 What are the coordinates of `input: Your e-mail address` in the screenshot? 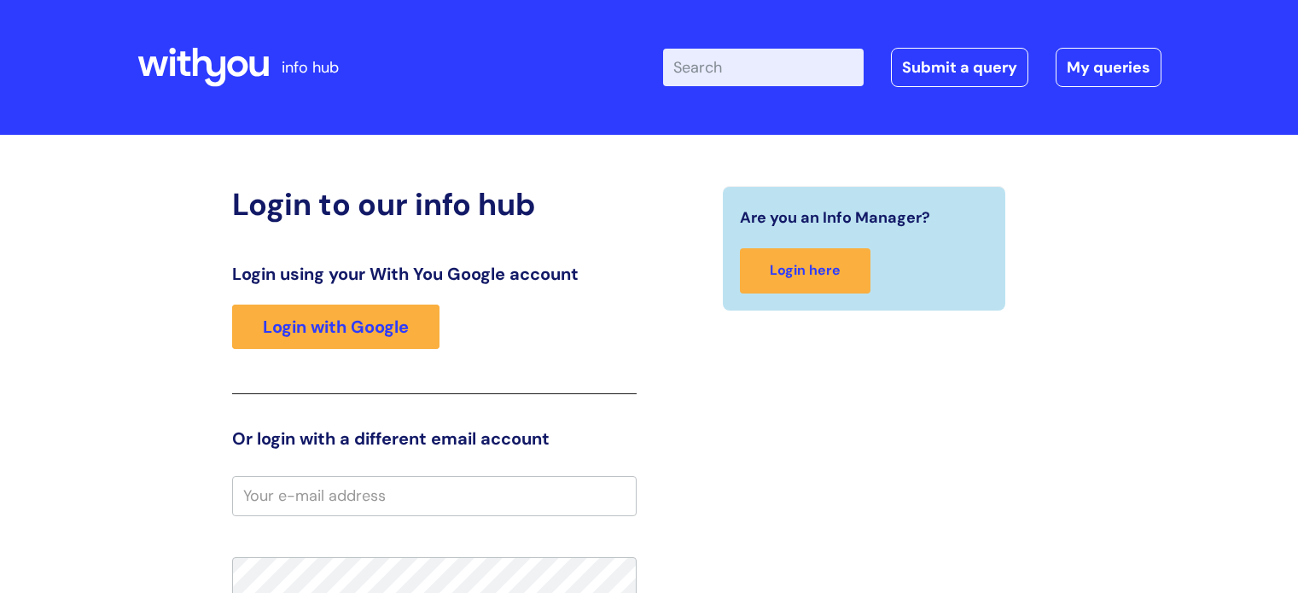 It's located at (434, 496).